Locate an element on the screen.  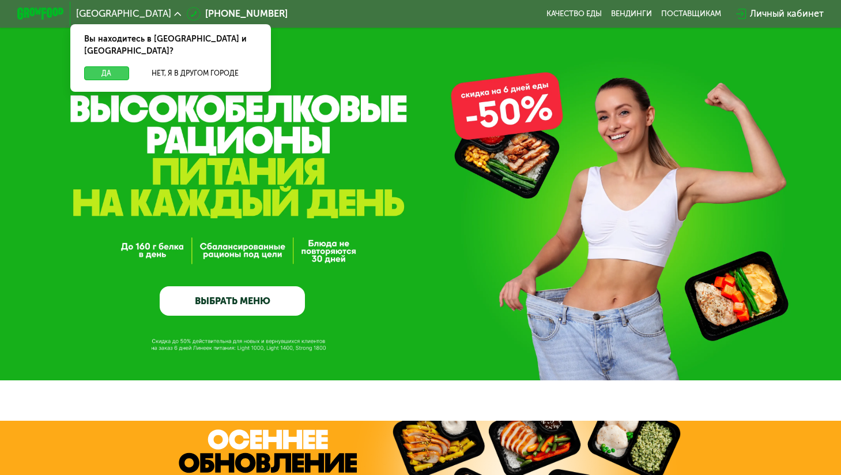
button: Нет, я в другом городе is located at coordinates (196, 73).